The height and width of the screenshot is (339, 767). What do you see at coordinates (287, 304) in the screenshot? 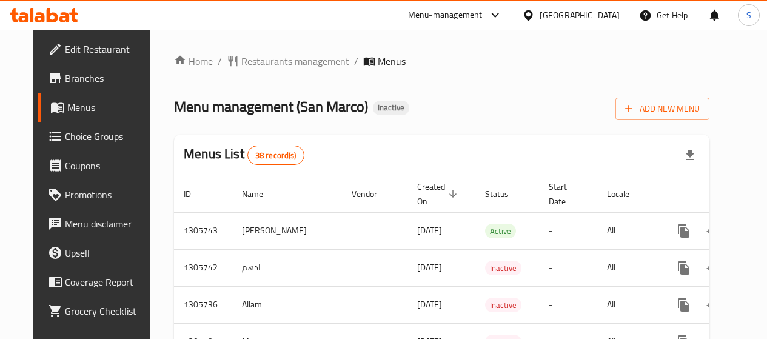
I see `td: Allam` at bounding box center [287, 304].